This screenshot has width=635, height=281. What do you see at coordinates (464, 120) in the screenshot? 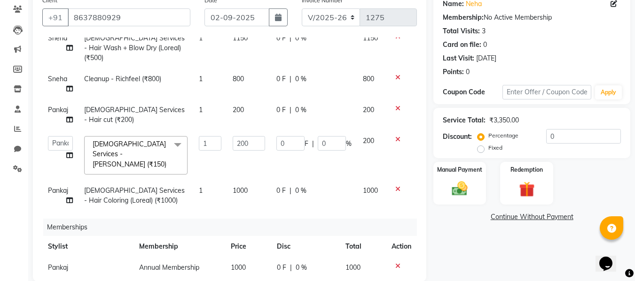
I see `div: Service Total:` at bounding box center [464, 120].